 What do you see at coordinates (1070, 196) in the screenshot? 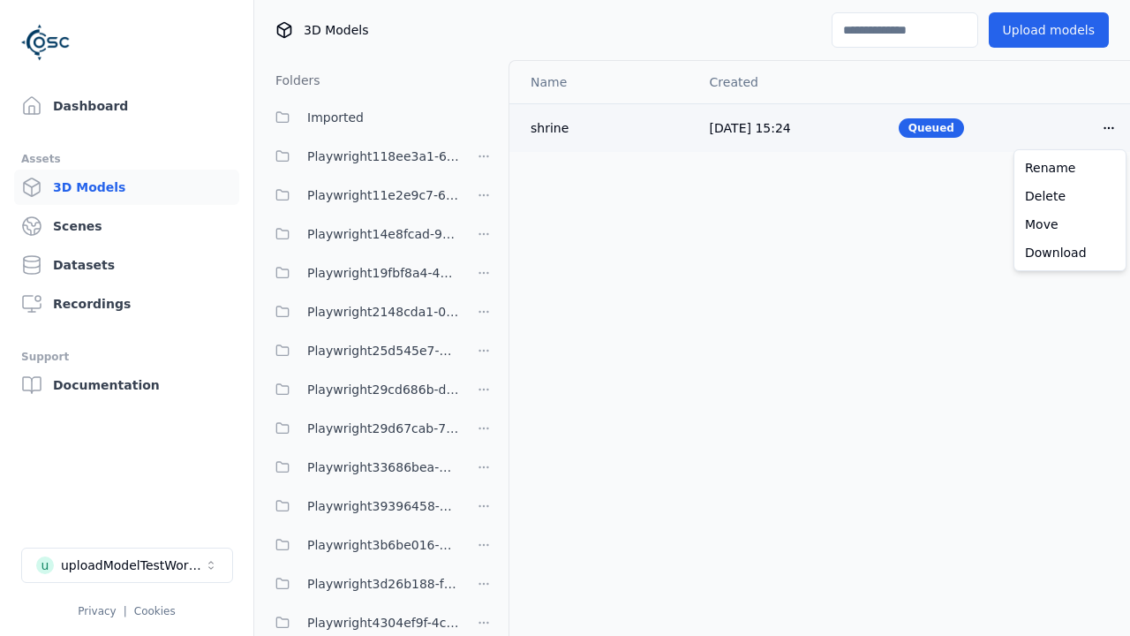
I see `a: Delete` at bounding box center [1070, 196].